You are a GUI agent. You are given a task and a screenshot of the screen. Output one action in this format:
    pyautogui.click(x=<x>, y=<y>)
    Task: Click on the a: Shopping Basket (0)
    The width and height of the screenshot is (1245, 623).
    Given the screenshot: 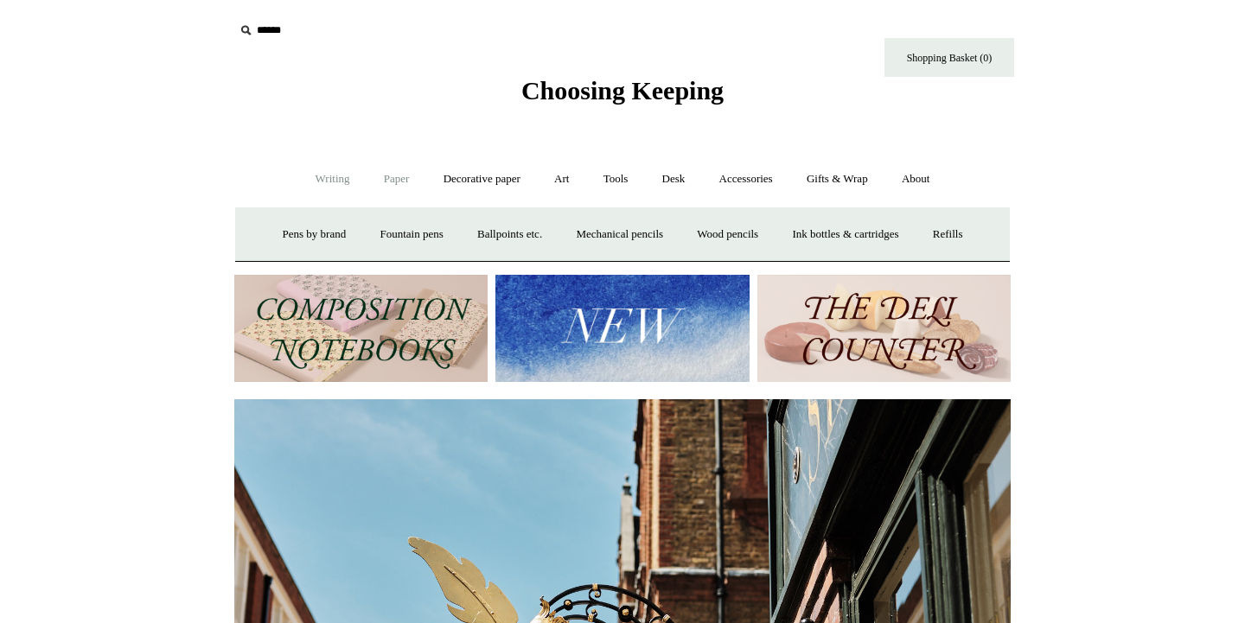 What is the action you would take?
    pyautogui.click(x=949, y=57)
    